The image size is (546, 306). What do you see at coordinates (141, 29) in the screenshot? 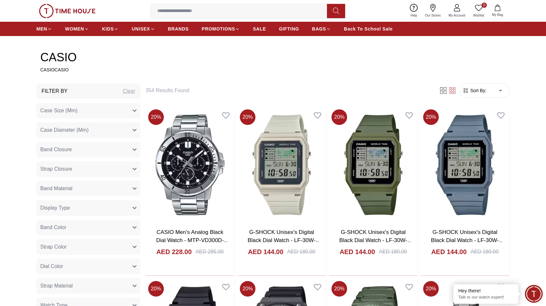
I see `span: UNISEX` at bounding box center [141, 29].